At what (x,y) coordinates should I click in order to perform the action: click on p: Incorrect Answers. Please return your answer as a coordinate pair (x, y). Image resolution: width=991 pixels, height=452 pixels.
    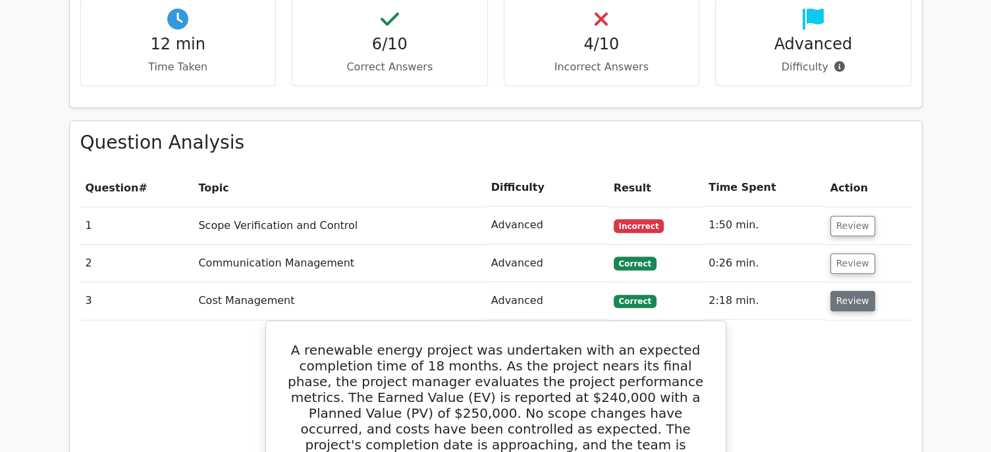
    Looking at the image, I should click on (602, 67).